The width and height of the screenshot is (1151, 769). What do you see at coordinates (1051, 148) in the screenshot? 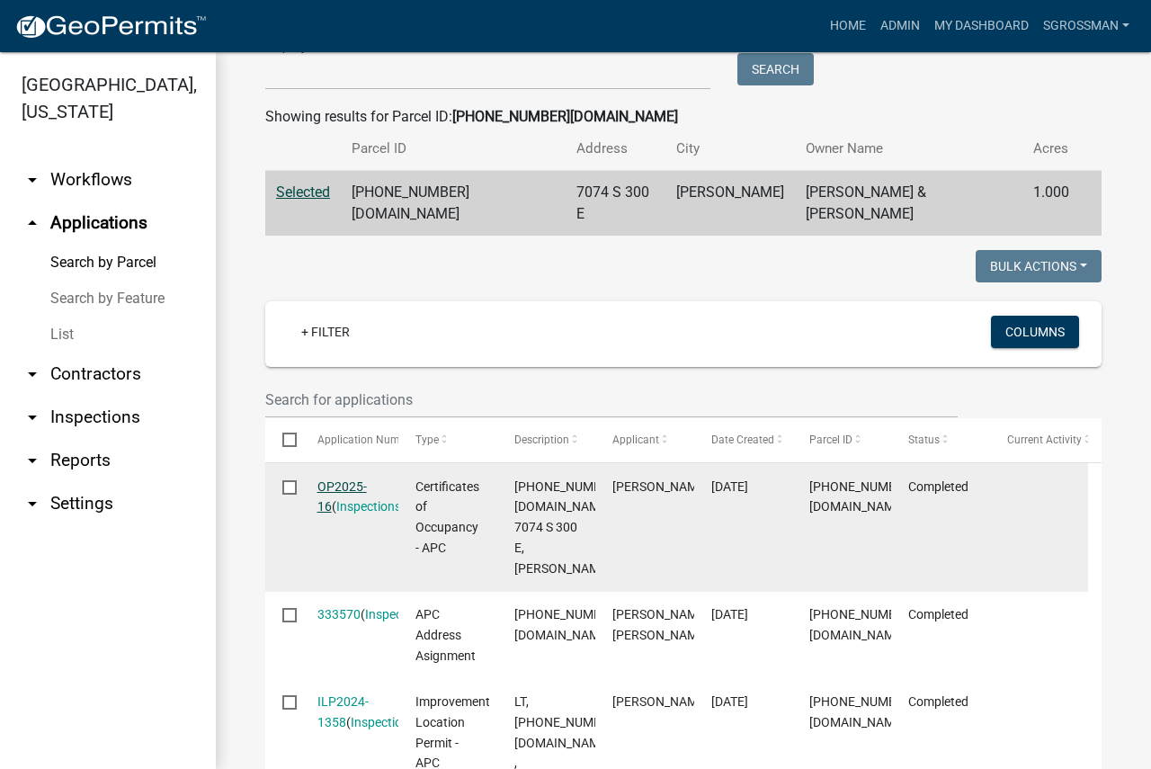
I see `th: Acres` at bounding box center [1051, 148].